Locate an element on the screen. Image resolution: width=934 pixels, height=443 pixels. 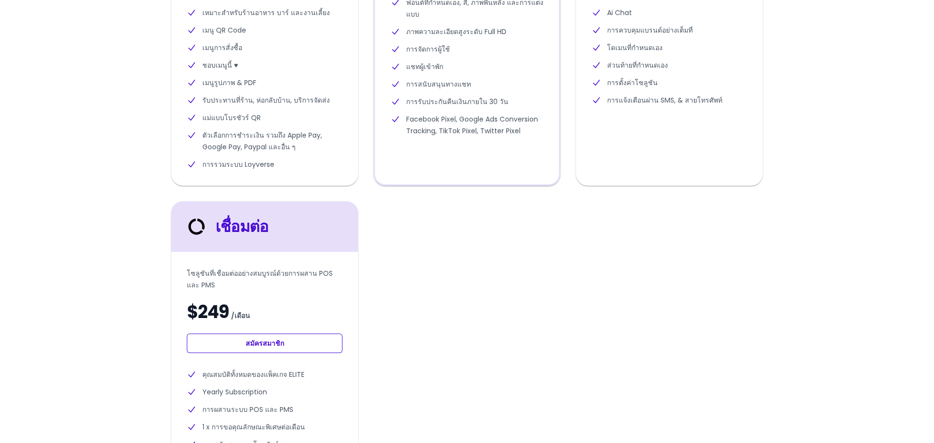
li: Ai Chat is located at coordinates (669, 13).